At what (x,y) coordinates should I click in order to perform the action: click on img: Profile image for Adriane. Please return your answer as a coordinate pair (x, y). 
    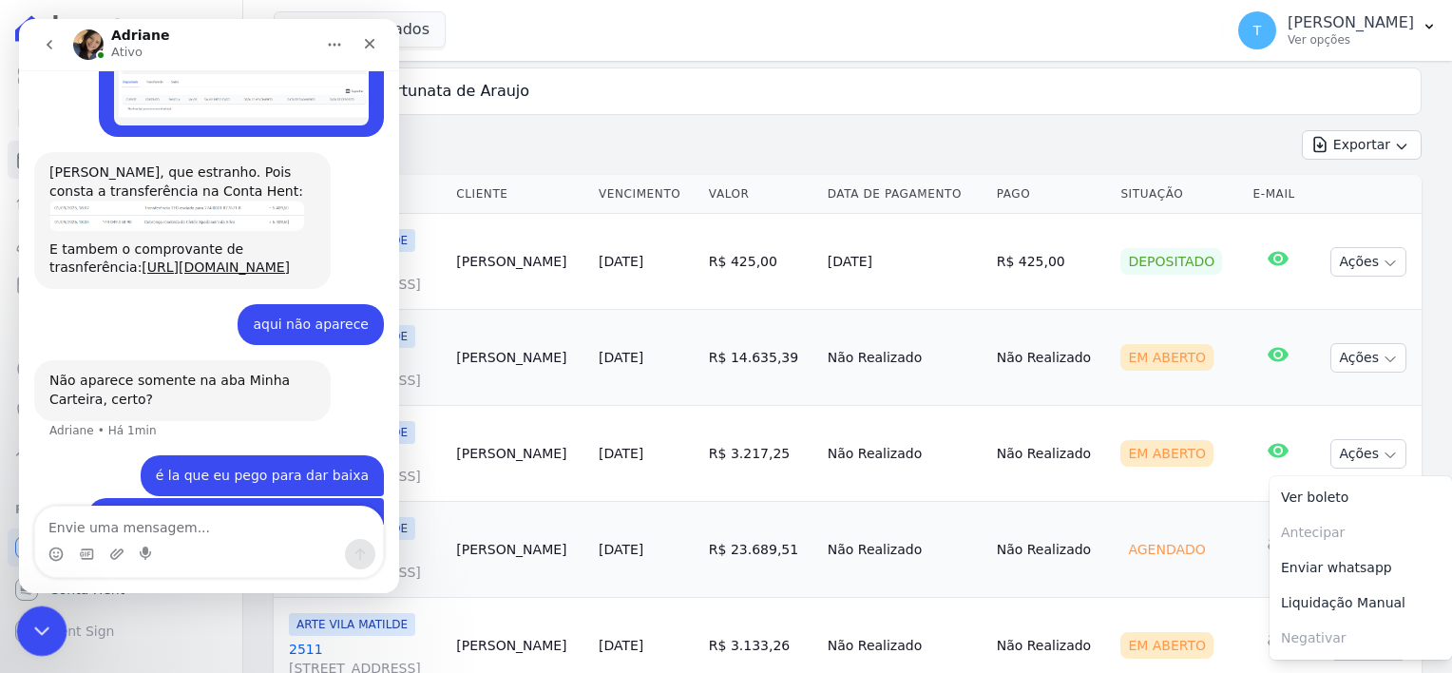
    Looking at the image, I should click on (69, 26).